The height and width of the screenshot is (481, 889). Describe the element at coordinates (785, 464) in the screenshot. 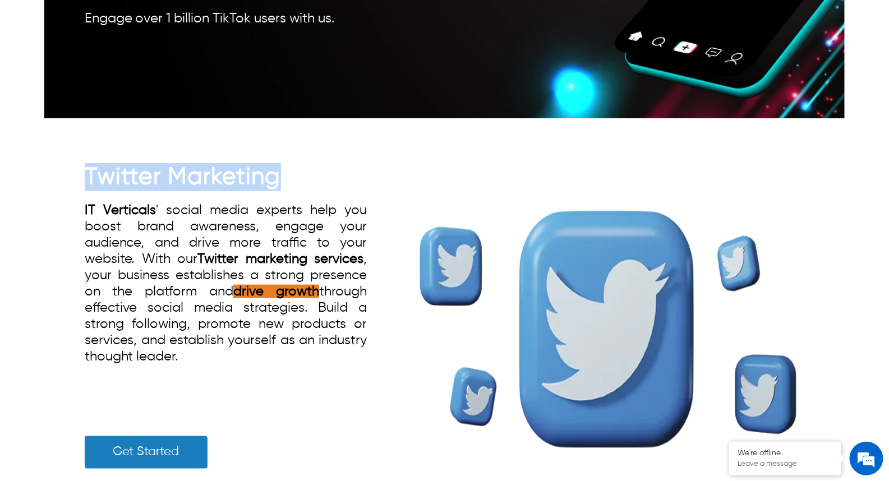

I see `p: Leave a message` at that location.